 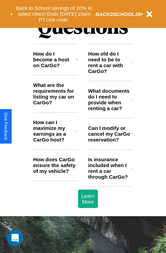 What do you see at coordinates (110, 100) in the screenshot?
I see `h3: What documents do I need to provide when renting a car?` at bounding box center [110, 100].